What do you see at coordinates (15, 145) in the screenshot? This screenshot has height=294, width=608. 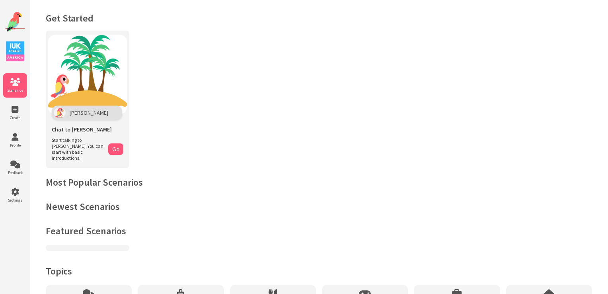 I see `span: Profile` at bounding box center [15, 145].